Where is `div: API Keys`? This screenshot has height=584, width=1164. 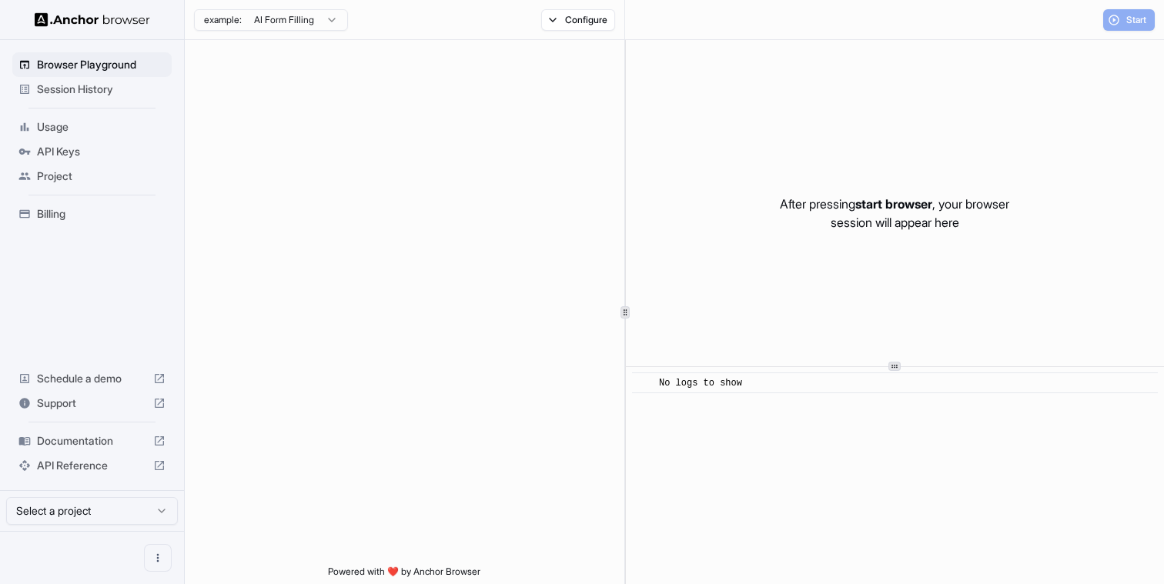
div: API Keys is located at coordinates (92, 152).